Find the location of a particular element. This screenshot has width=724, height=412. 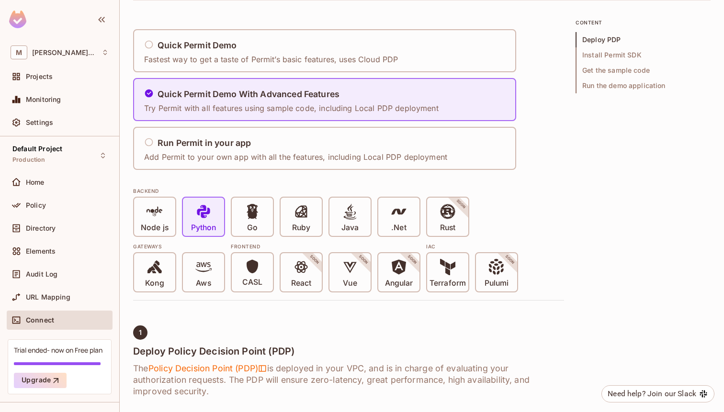

div: Need help? Join our Slack is located at coordinates (652, 394).